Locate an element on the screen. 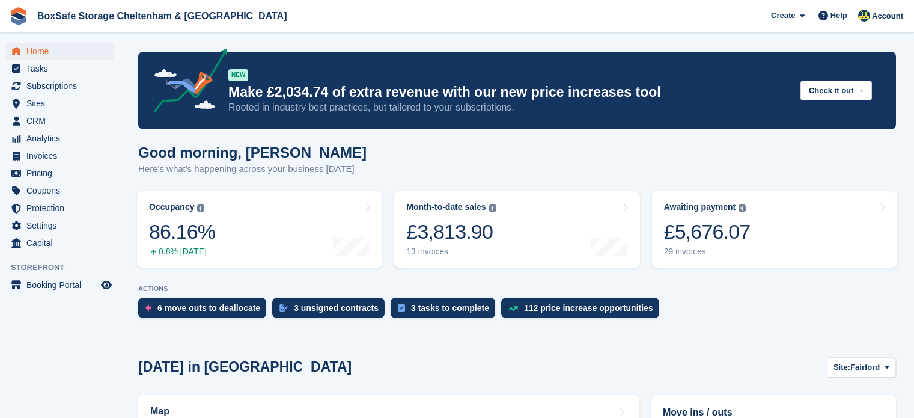 The image size is (914, 418). button: Site: Fairford is located at coordinates (861, 366).